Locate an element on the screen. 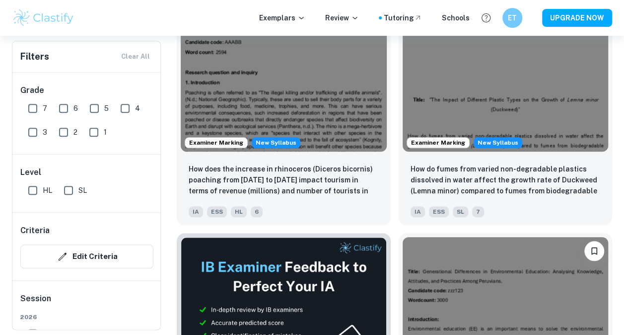  span: 1 is located at coordinates (105, 132).